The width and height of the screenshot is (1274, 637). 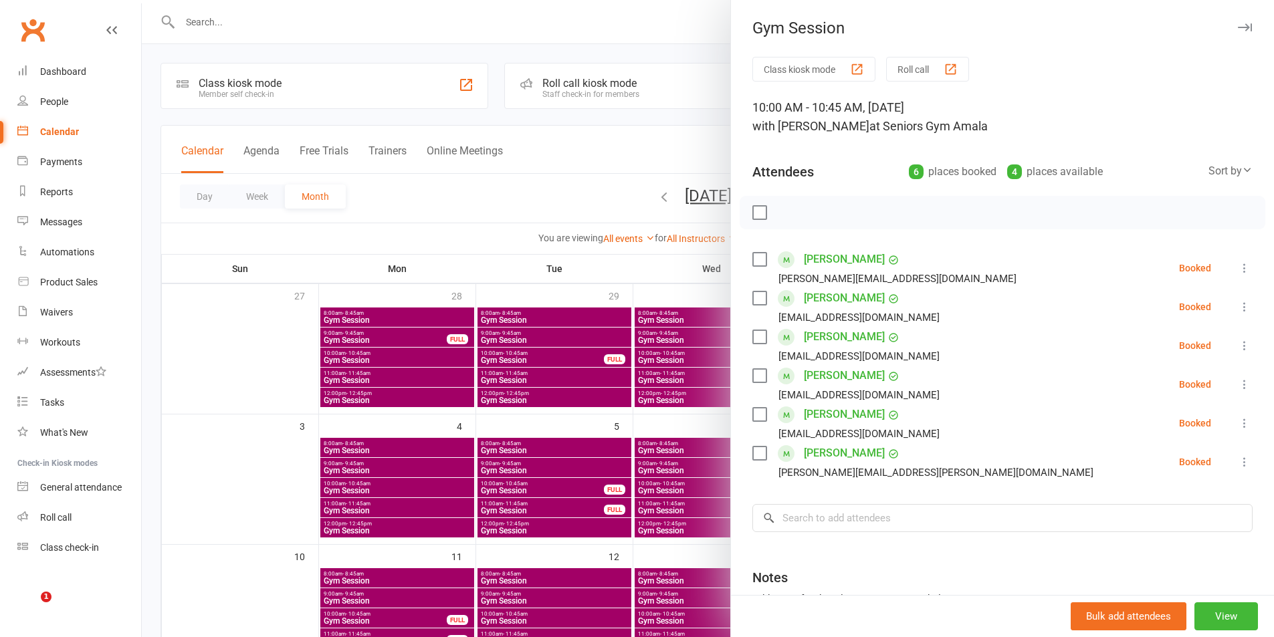 I want to click on span: 1, so click(x=46, y=597).